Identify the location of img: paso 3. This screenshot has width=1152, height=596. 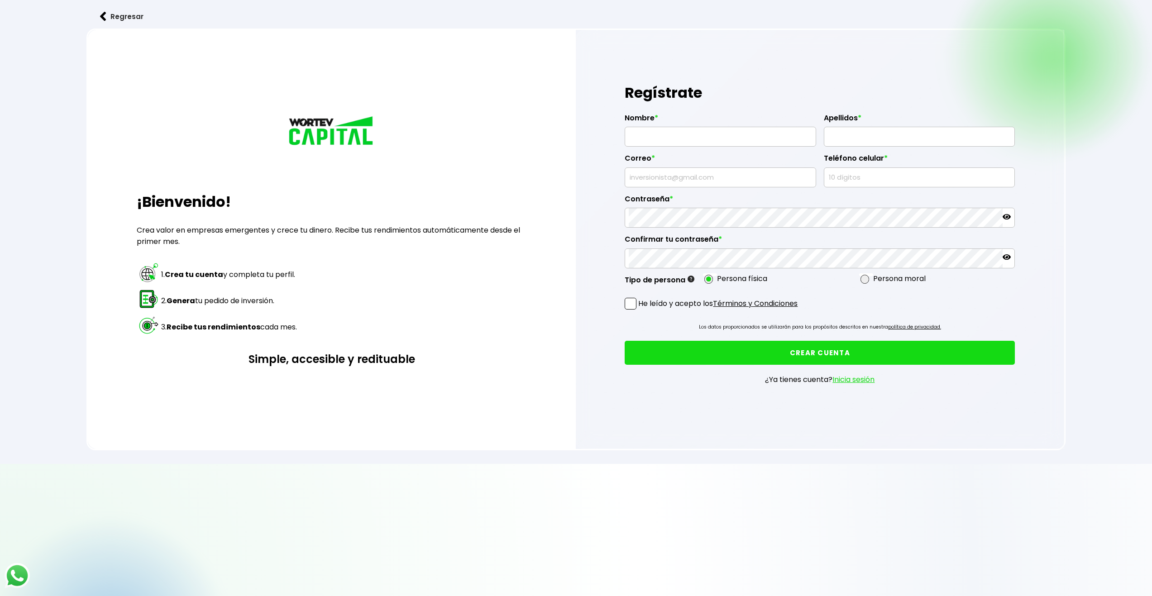
(148, 325).